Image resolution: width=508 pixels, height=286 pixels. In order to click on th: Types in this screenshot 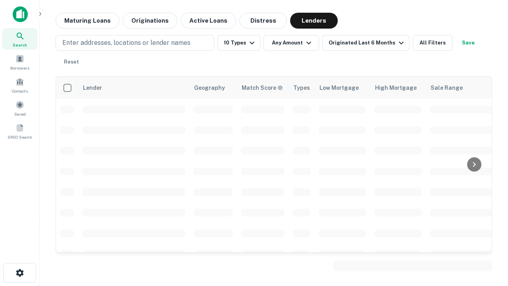, I will do `click(302, 88)`.